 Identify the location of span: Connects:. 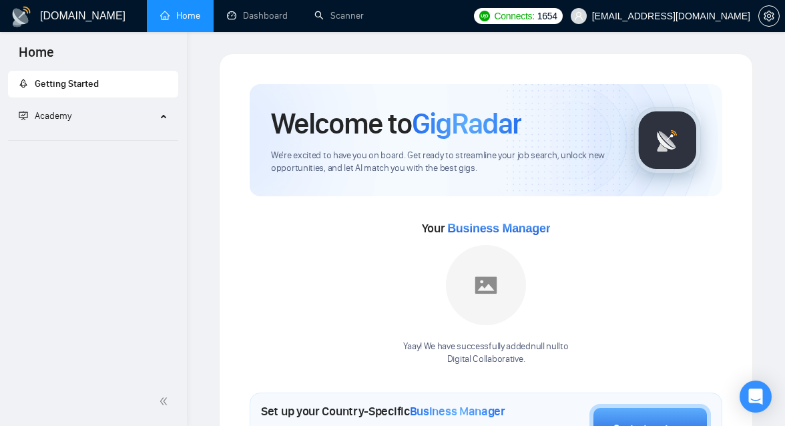
(514, 16).